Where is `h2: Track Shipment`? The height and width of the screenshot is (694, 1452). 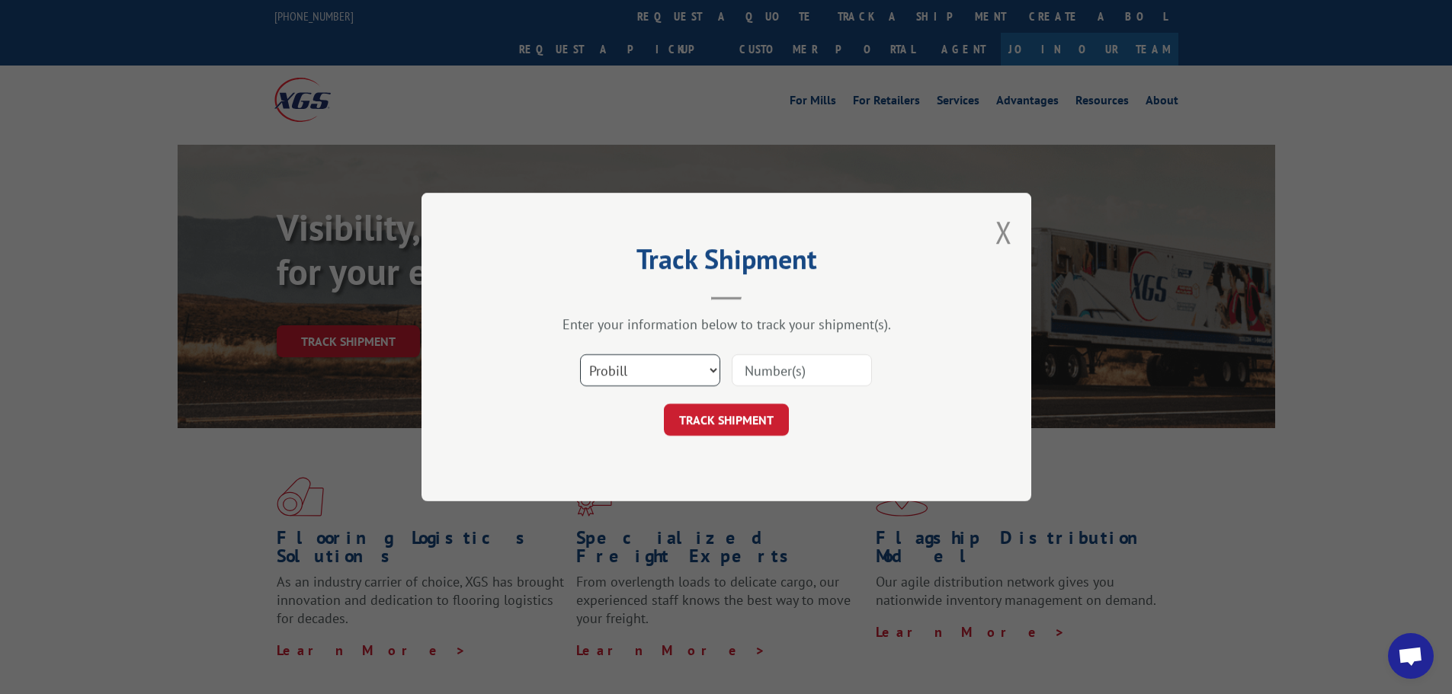 h2: Track Shipment is located at coordinates (726, 263).